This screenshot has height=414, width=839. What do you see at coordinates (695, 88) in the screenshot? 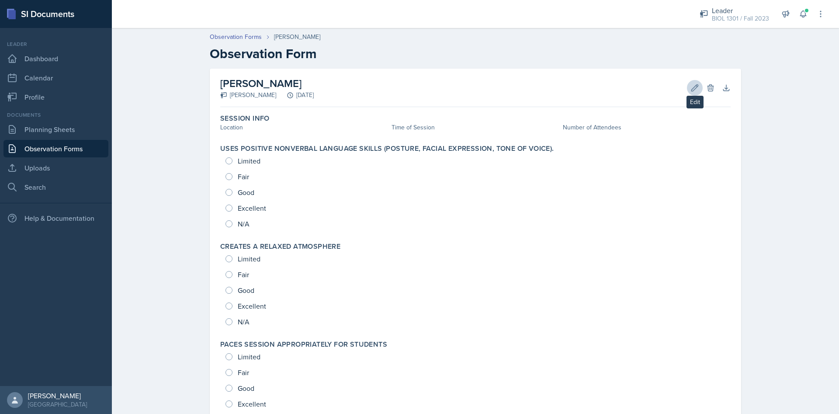
I see `button: Edit` at bounding box center [695, 88].